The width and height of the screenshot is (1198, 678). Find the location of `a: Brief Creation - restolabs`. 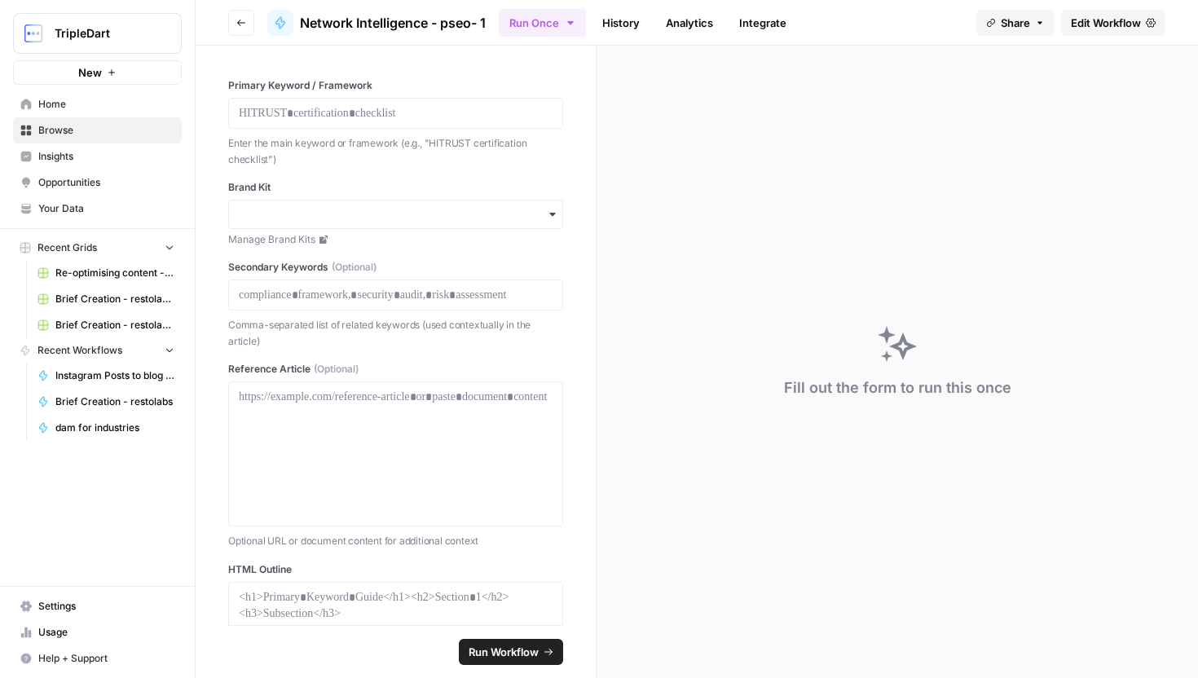

a: Brief Creation - restolabs is located at coordinates (106, 402).